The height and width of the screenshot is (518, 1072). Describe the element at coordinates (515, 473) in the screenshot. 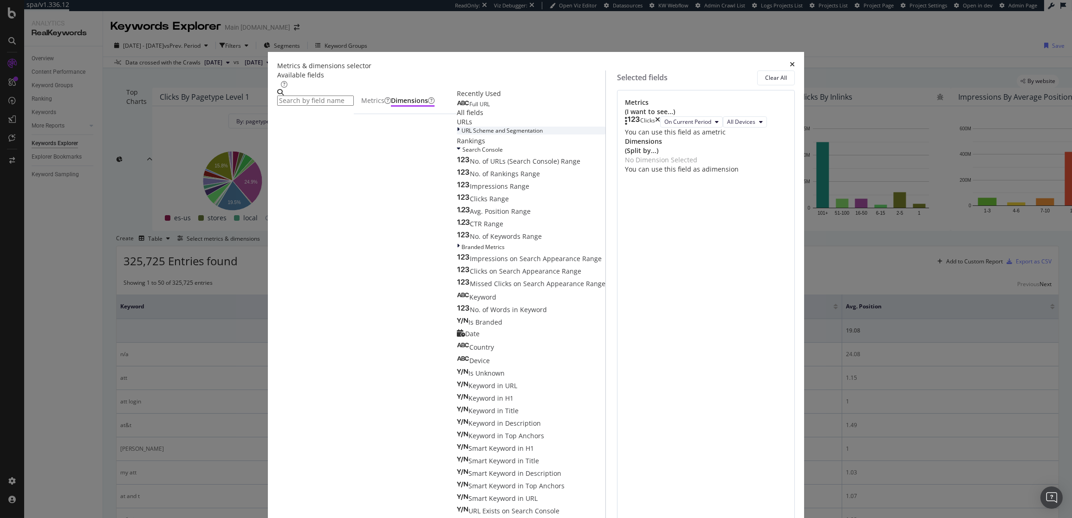

I see `span: Smart Keyword in Description` at that location.